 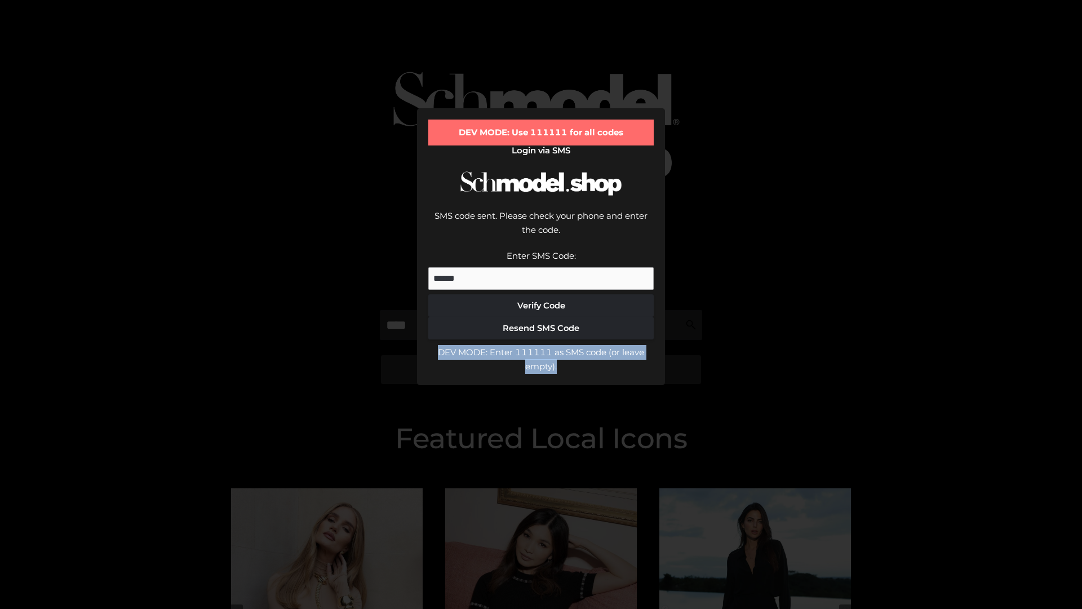 I want to click on div: DEV MODE: Use 111111 for all codes, so click(x=541, y=132).